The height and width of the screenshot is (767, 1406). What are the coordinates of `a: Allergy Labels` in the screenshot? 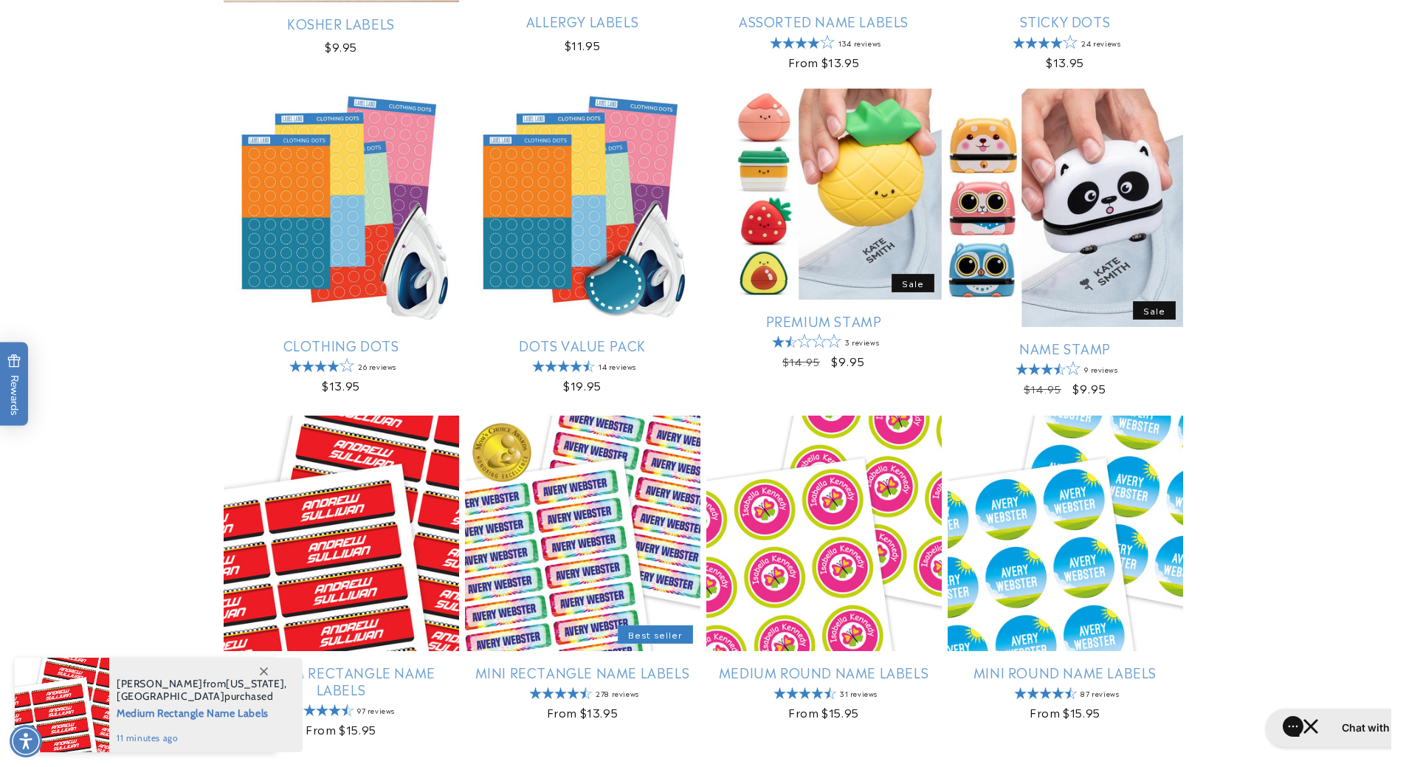 It's located at (582, 21).